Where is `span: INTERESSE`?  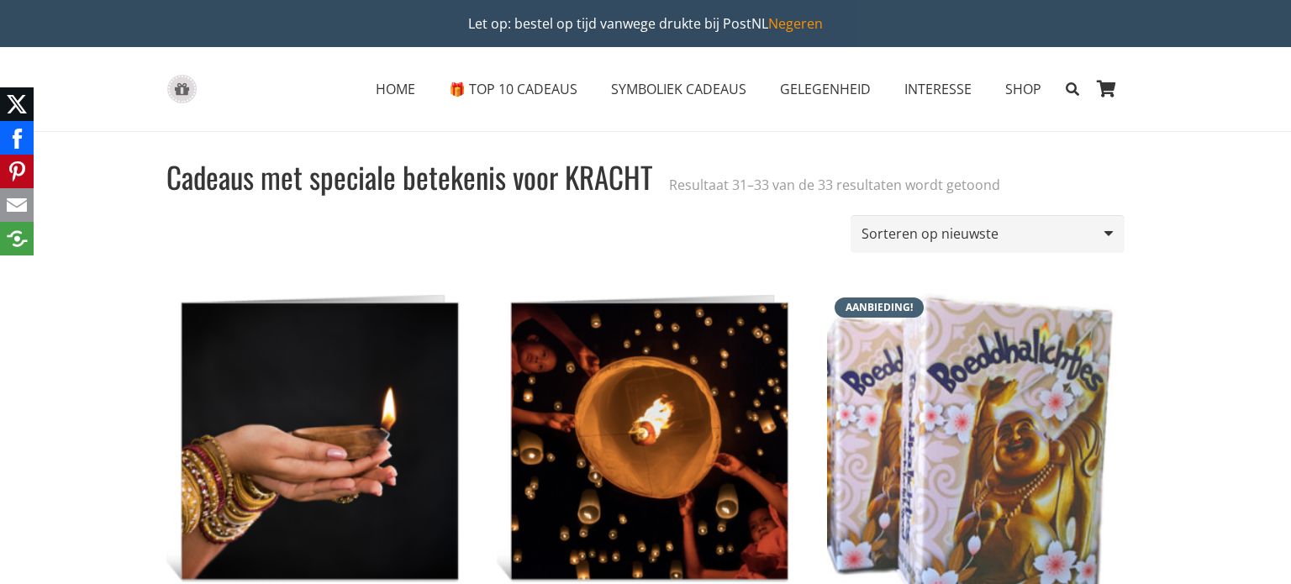
span: INTERESSE is located at coordinates (938, 89).